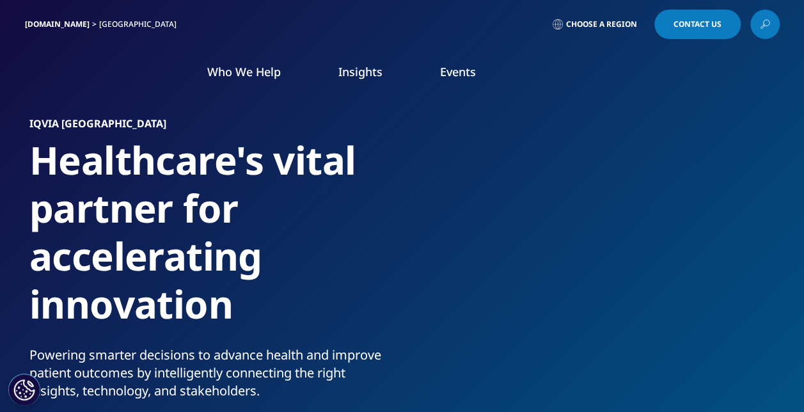  What do you see at coordinates (458, 72) in the screenshot?
I see `a: Events` at bounding box center [458, 72].